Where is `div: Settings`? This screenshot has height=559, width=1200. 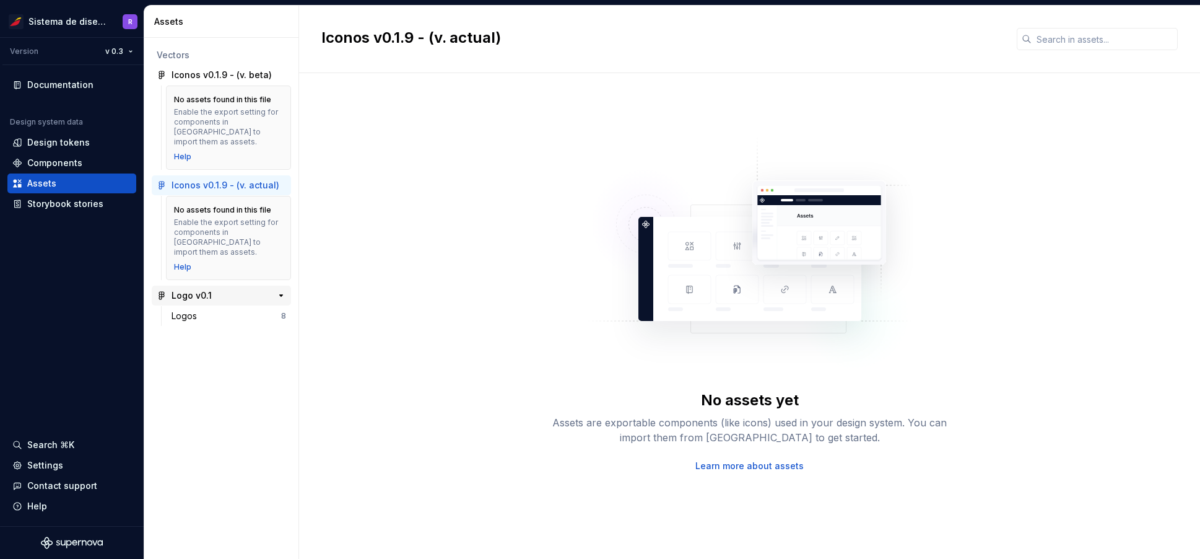
div: Settings is located at coordinates (45, 465).